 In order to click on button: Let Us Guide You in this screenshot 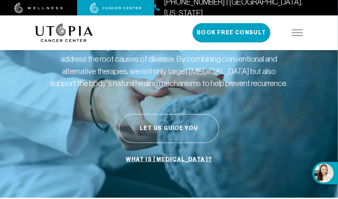, I will do `click(169, 129)`.